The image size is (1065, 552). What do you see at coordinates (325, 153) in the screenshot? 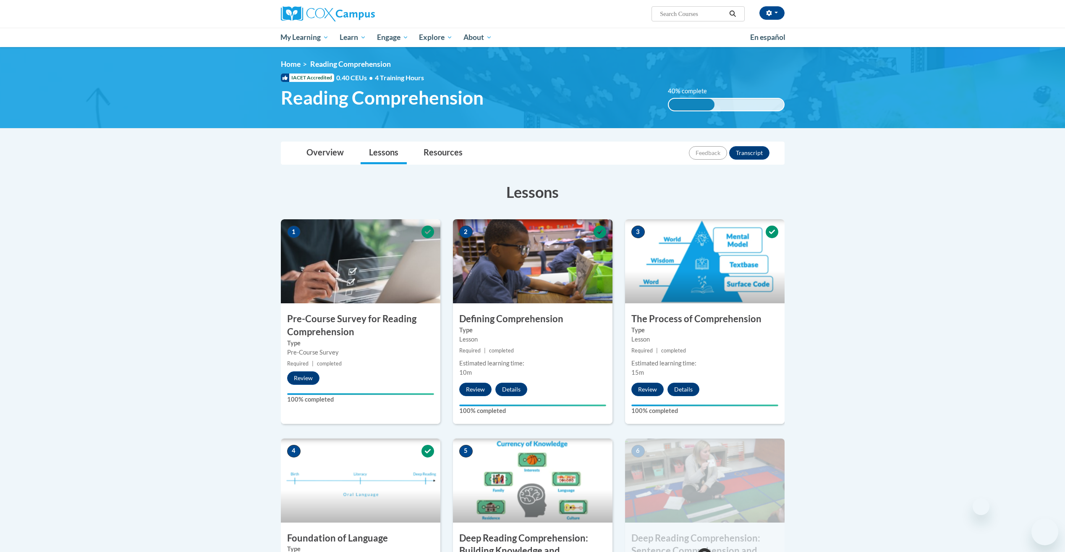
I see `a: Overview` at bounding box center [325, 153].